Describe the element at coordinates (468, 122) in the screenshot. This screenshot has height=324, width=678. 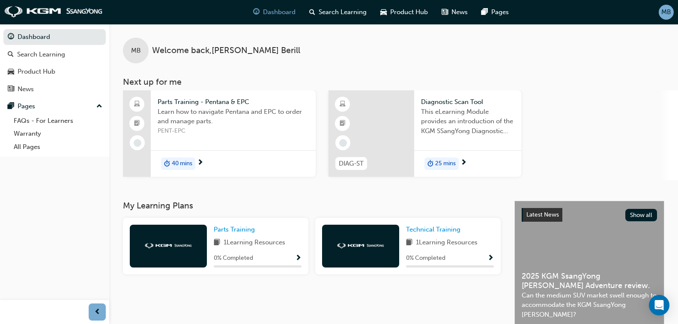
I see `span: This eLearning Module provides an introduction of the KGM SSangYong Diagnostic Scan Tool.` at that location.